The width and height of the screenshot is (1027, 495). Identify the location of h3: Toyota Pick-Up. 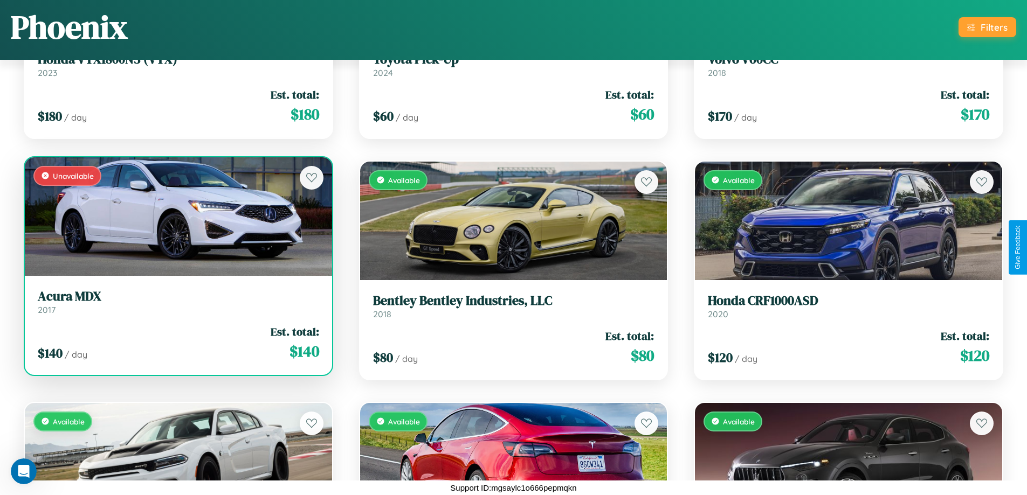
(514, 59).